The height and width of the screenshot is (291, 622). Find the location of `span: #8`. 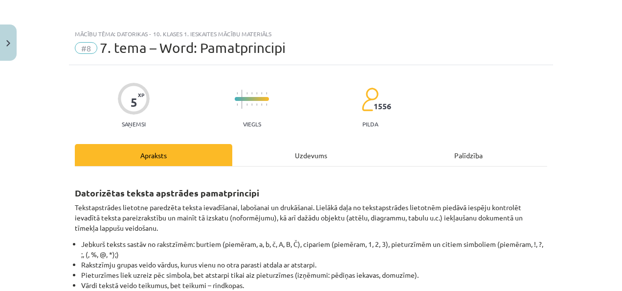

span: #8 is located at coordinates (86, 48).